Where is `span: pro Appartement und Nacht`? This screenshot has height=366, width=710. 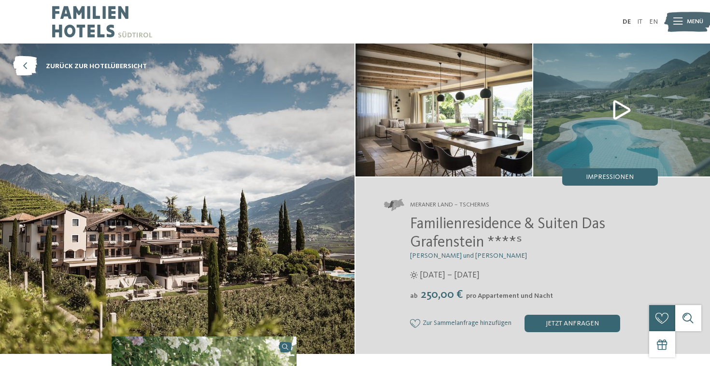 span: pro Appartement und Nacht is located at coordinates (510, 296).